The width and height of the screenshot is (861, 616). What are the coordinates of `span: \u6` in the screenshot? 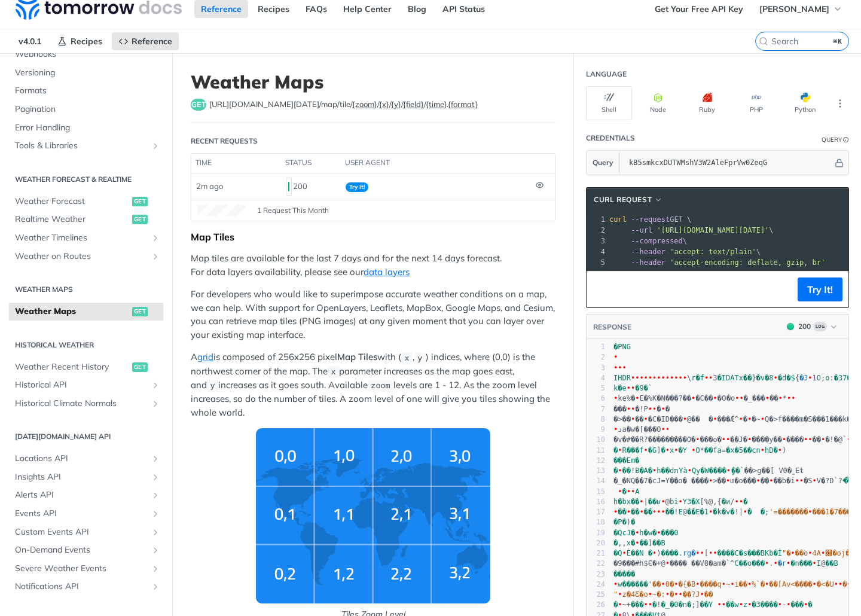 It's located at (728, 470).